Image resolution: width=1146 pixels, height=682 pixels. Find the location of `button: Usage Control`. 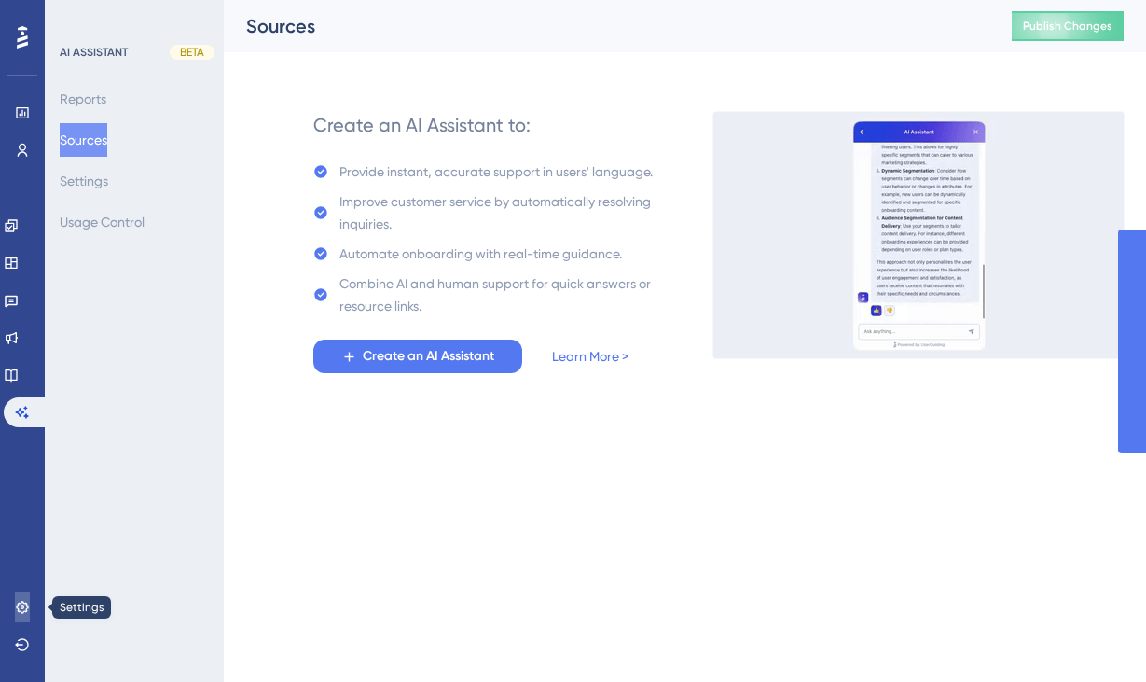

button: Usage Control is located at coordinates (102, 222).